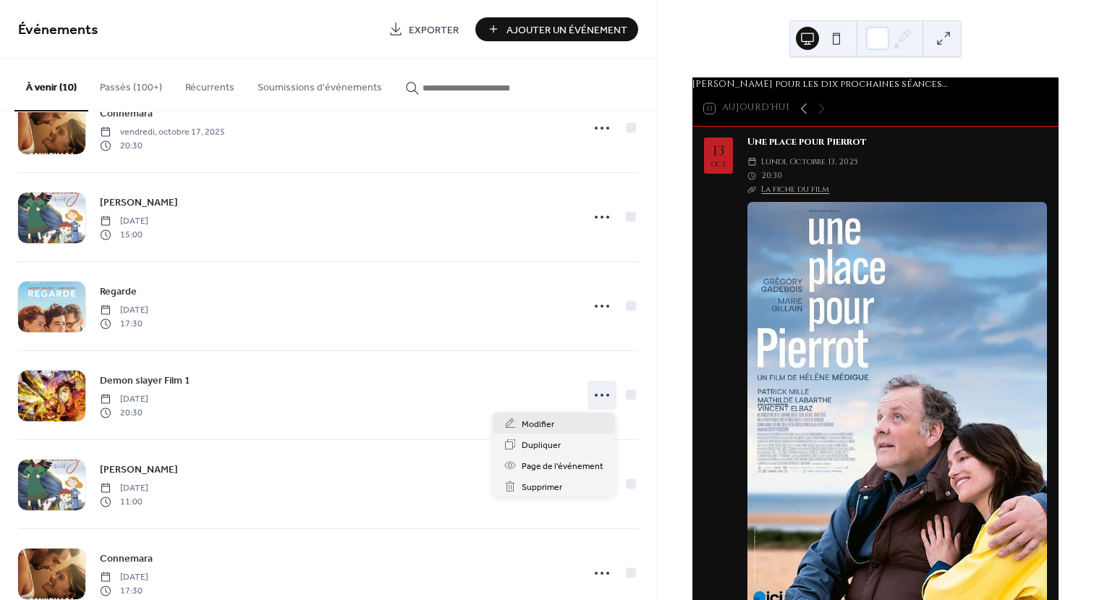  I want to click on button: Récurrents, so click(210, 84).